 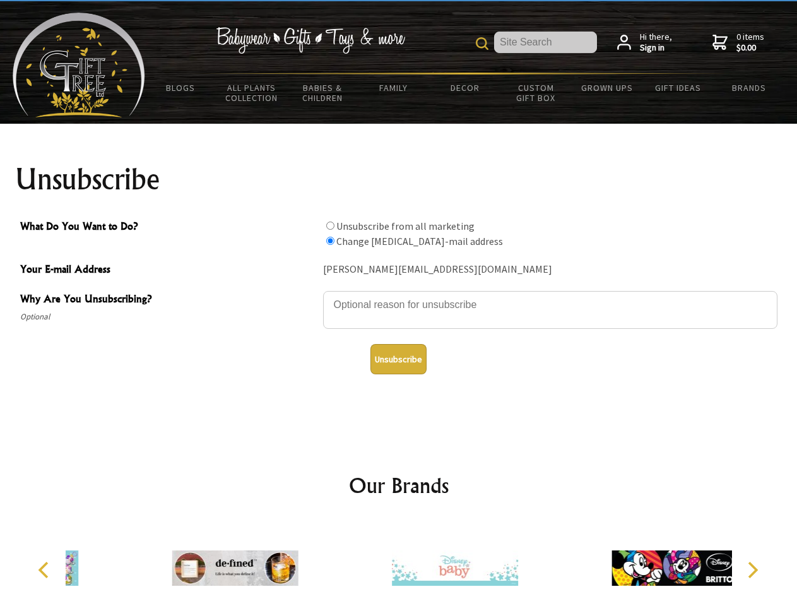 What do you see at coordinates (739, 42) in the screenshot?
I see `a: 0 items$0.00` at bounding box center [739, 42].